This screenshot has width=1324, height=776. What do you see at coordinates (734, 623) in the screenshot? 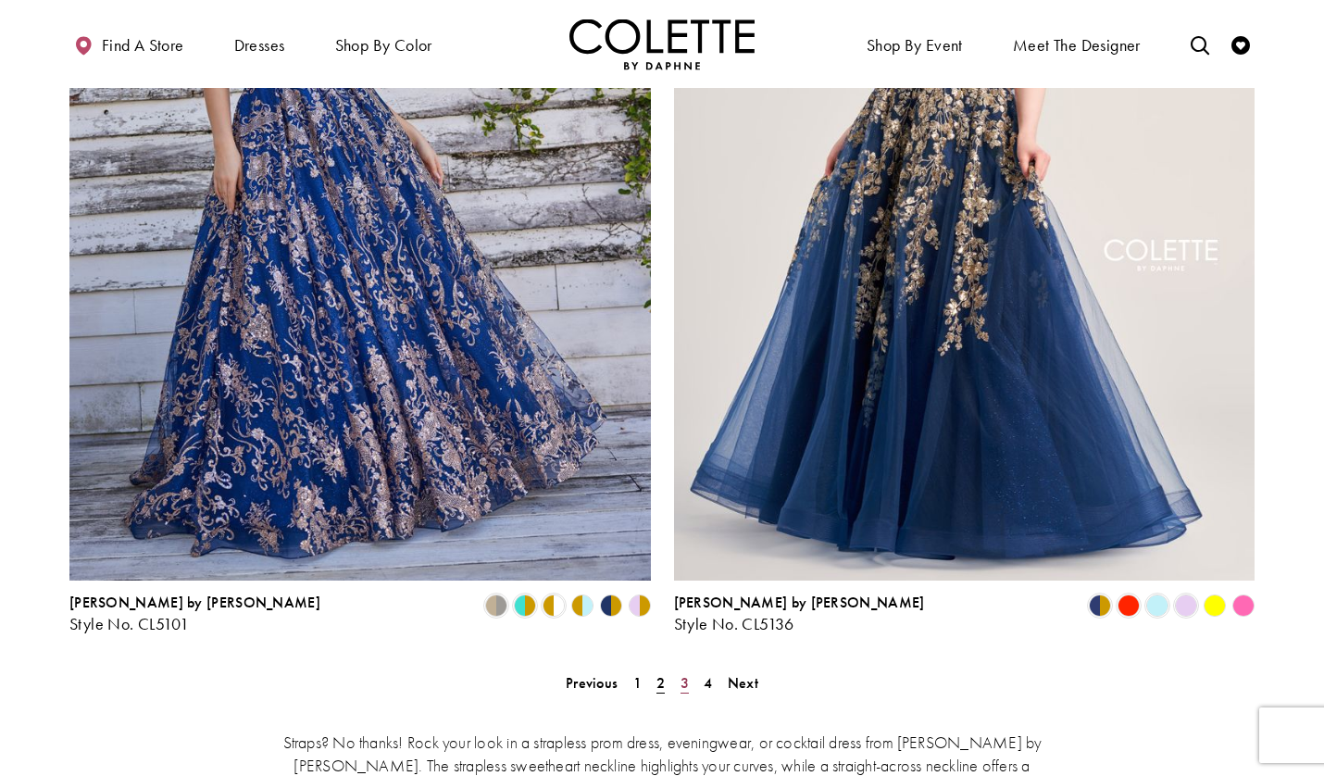
I see `span: Style No. CL5136` at bounding box center [734, 623].